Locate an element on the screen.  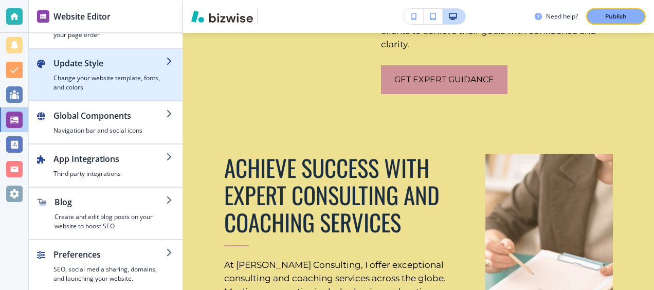
button: BlogCreate and edit blog posts on your website to boost SEO is located at coordinates (105, 213).